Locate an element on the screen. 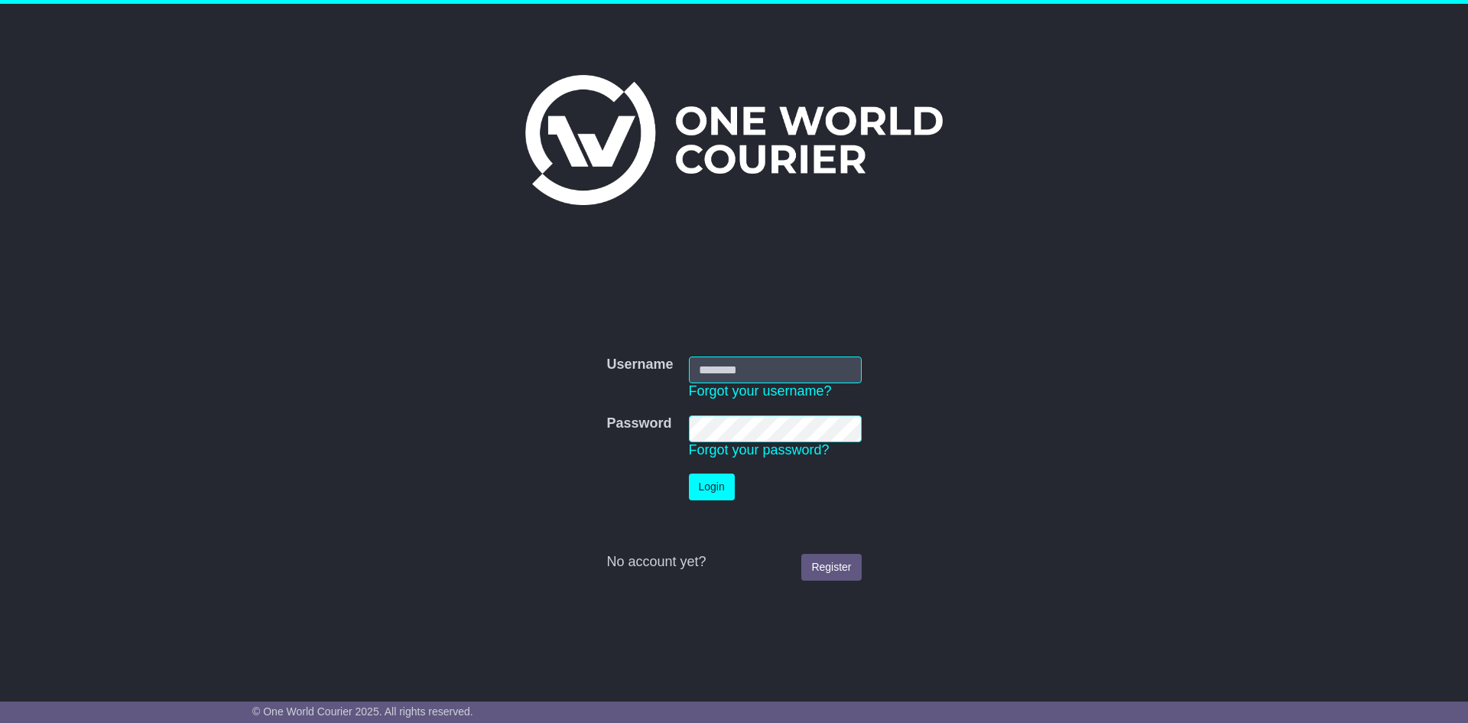 The width and height of the screenshot is (1468, 723). label: Username is located at coordinates (639, 365).